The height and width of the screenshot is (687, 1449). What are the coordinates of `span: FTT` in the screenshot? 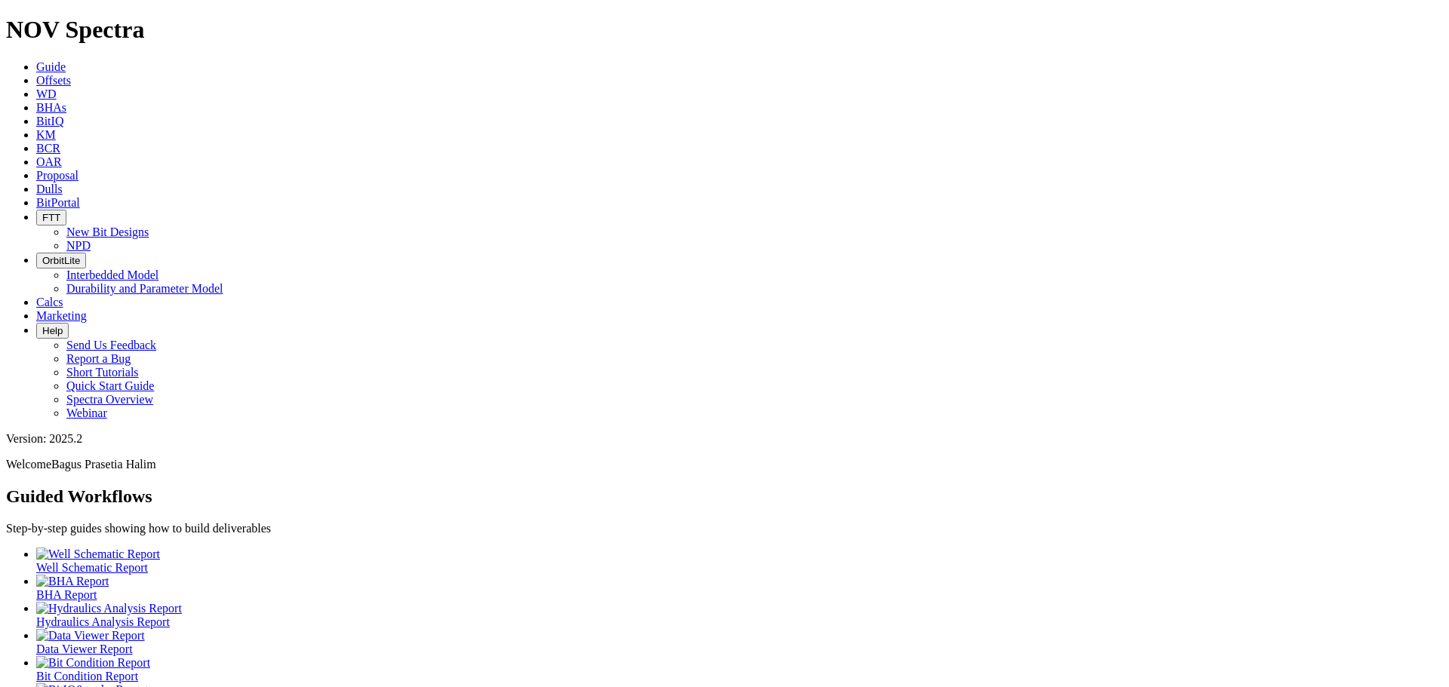 It's located at (51, 217).